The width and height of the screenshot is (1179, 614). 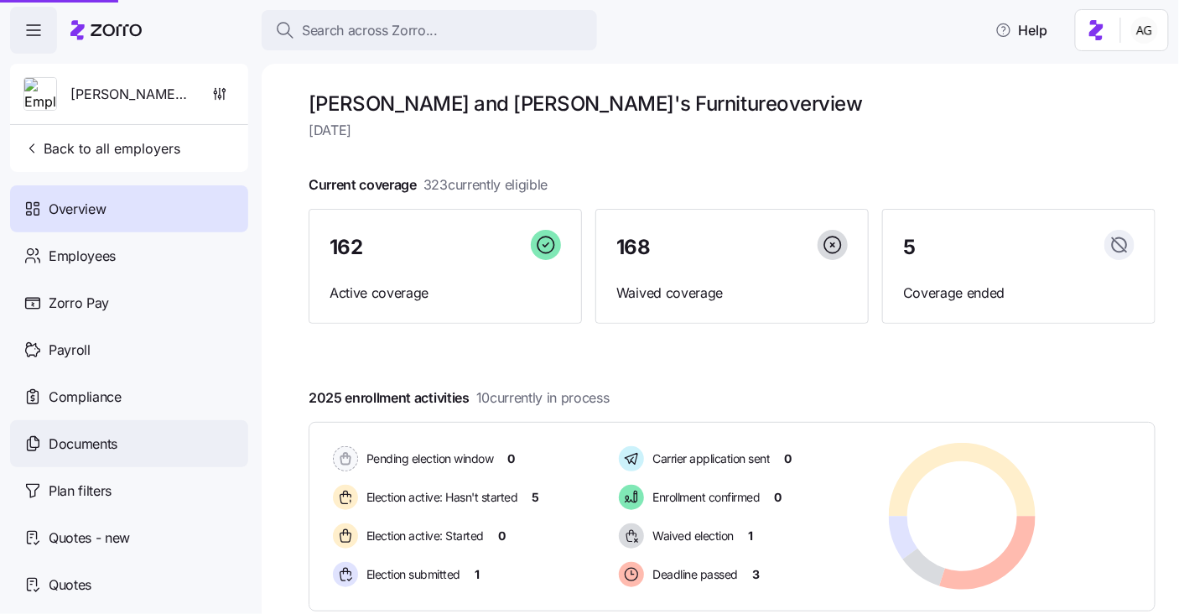 What do you see at coordinates (755, 574) in the screenshot?
I see `span: 3` at bounding box center [755, 574].